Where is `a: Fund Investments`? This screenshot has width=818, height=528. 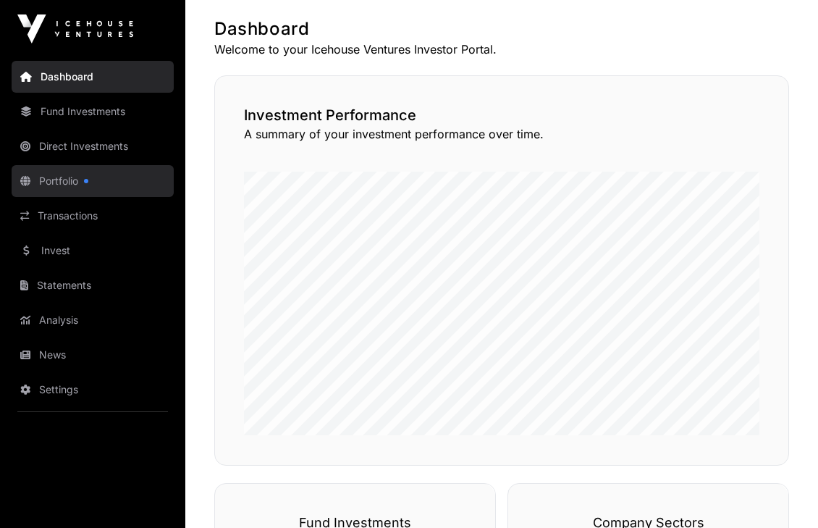
a: Fund Investments is located at coordinates (93, 111).